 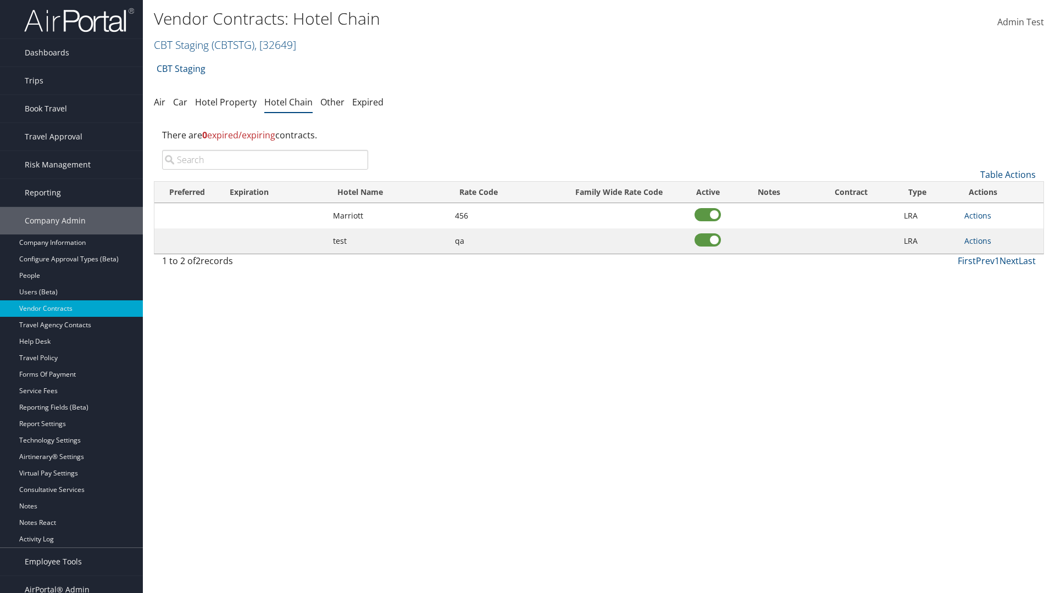 I want to click on td: 456, so click(x=503, y=216).